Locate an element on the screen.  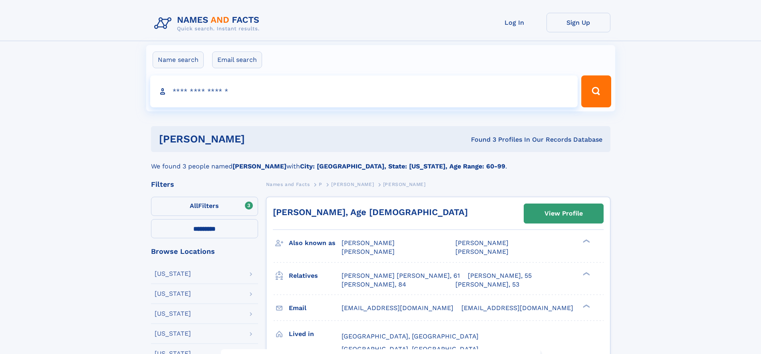
span: P is located at coordinates (321, 185).